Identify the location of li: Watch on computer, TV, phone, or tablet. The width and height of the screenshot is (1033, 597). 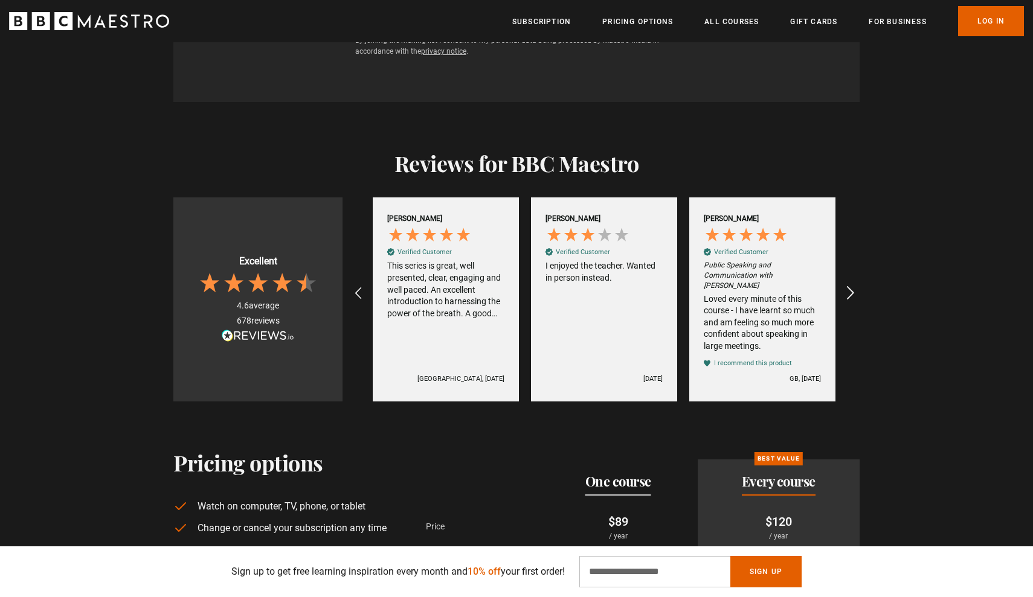
(280, 507).